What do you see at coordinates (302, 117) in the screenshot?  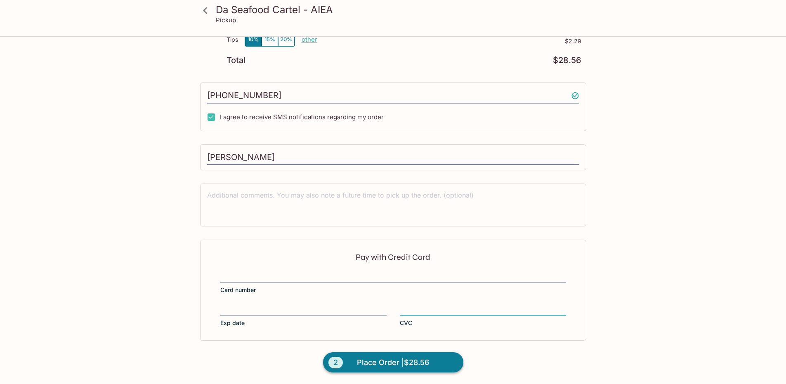 I see `span: I agree to receive SMS notifications regarding my order` at bounding box center [302, 117].